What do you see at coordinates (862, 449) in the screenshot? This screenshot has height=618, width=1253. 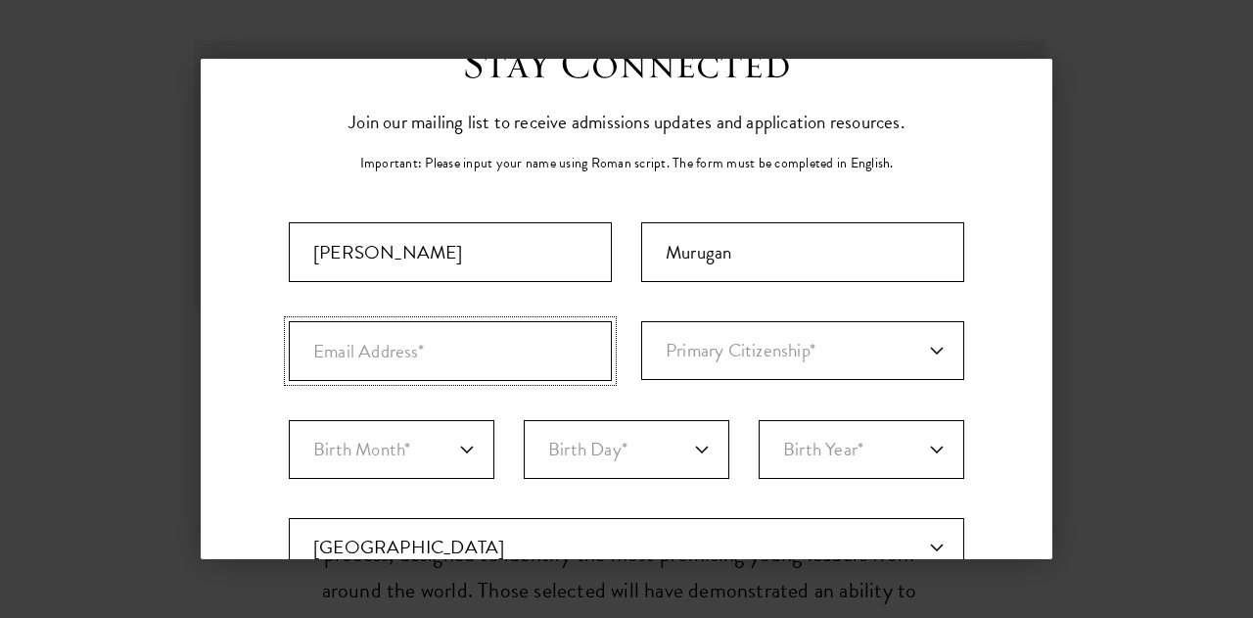 I see `select: Year` at bounding box center [862, 449].